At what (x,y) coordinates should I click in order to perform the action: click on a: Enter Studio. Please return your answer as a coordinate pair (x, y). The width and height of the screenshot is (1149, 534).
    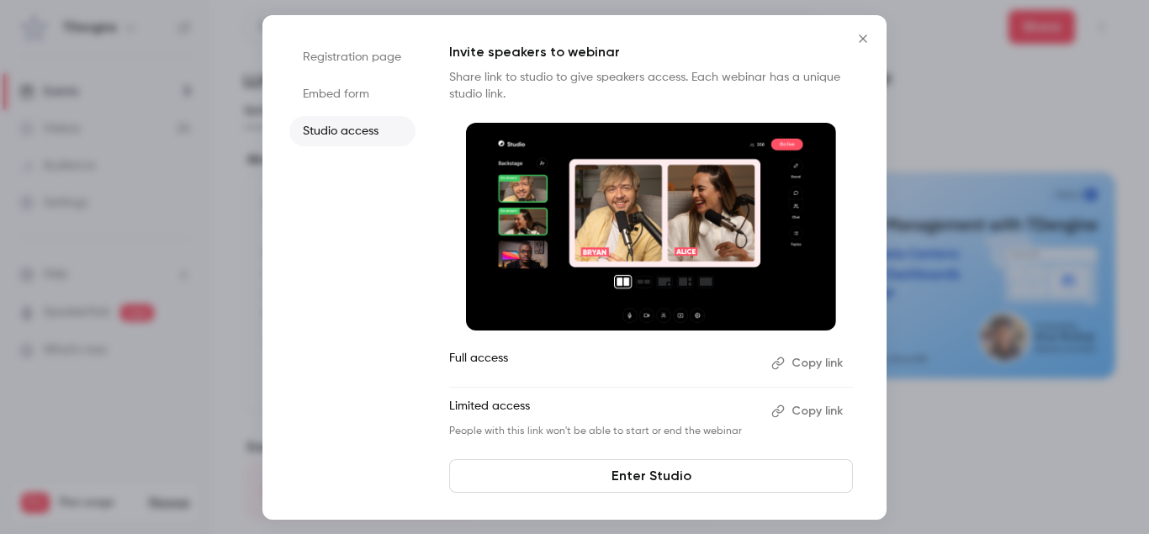
    Looking at the image, I should click on (651, 476).